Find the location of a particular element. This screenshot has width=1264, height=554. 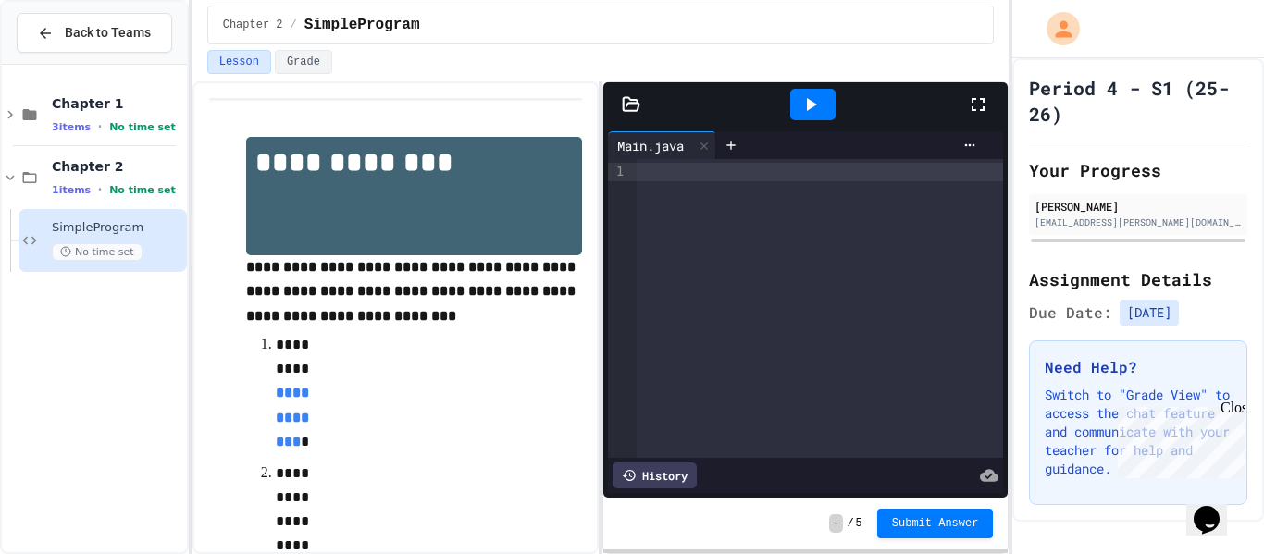

div: Chat with us now!Close is located at coordinates (68, 62).